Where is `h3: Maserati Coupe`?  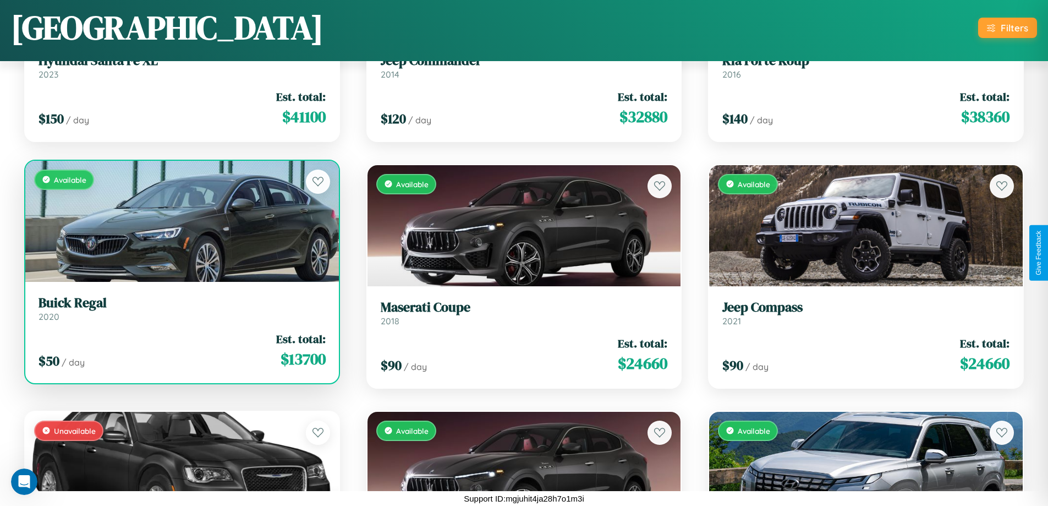
h3: Maserati Coupe is located at coordinates (524, 307).